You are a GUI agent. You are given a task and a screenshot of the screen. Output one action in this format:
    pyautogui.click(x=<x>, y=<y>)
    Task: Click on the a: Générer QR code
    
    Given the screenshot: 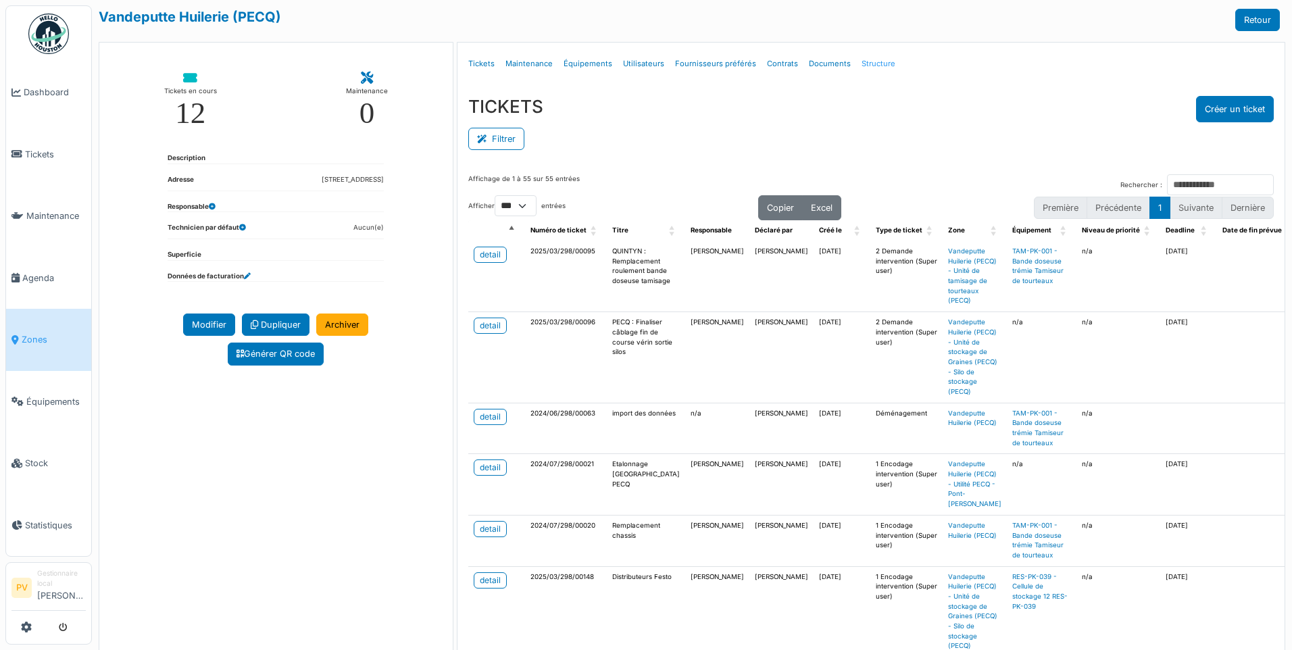 What is the action you would take?
    pyautogui.click(x=276, y=353)
    